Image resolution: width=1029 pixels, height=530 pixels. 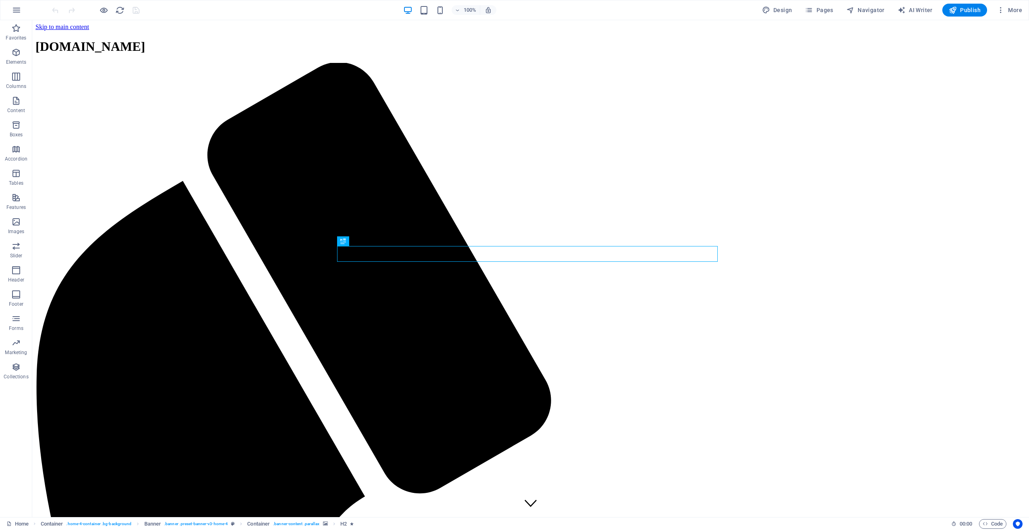 What do you see at coordinates (17, 524) in the screenshot?
I see `a: Click to cancel selection. Double-click to open Pages` at bounding box center [17, 524].